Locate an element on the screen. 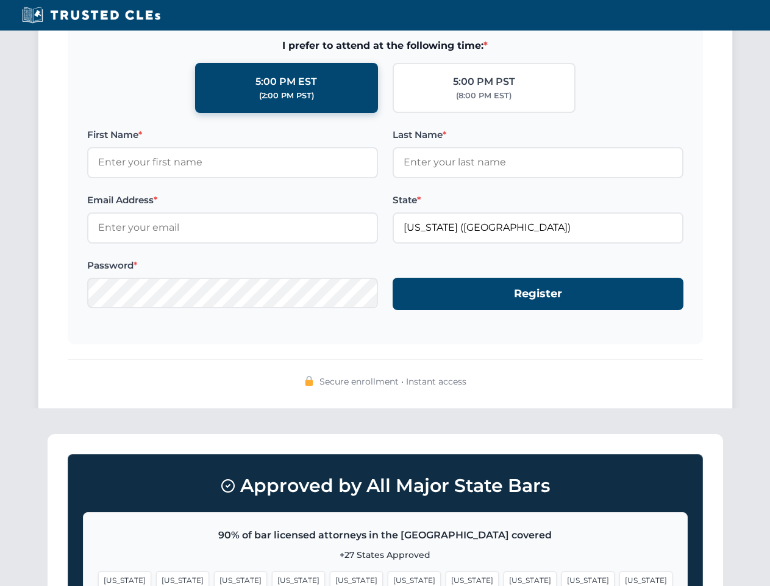  span: I prefer to attend at the following time: is located at coordinates (386, 46).